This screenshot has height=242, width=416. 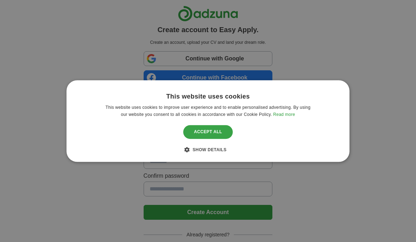 I want to click on span: Show details, so click(x=209, y=150).